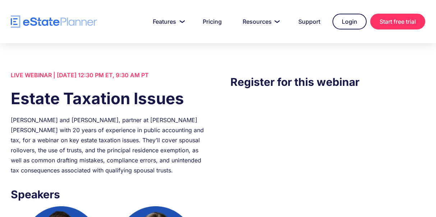 Image resolution: width=436 pixels, height=217 pixels. Describe the element at coordinates (309, 22) in the screenshot. I see `a: Support` at that location.